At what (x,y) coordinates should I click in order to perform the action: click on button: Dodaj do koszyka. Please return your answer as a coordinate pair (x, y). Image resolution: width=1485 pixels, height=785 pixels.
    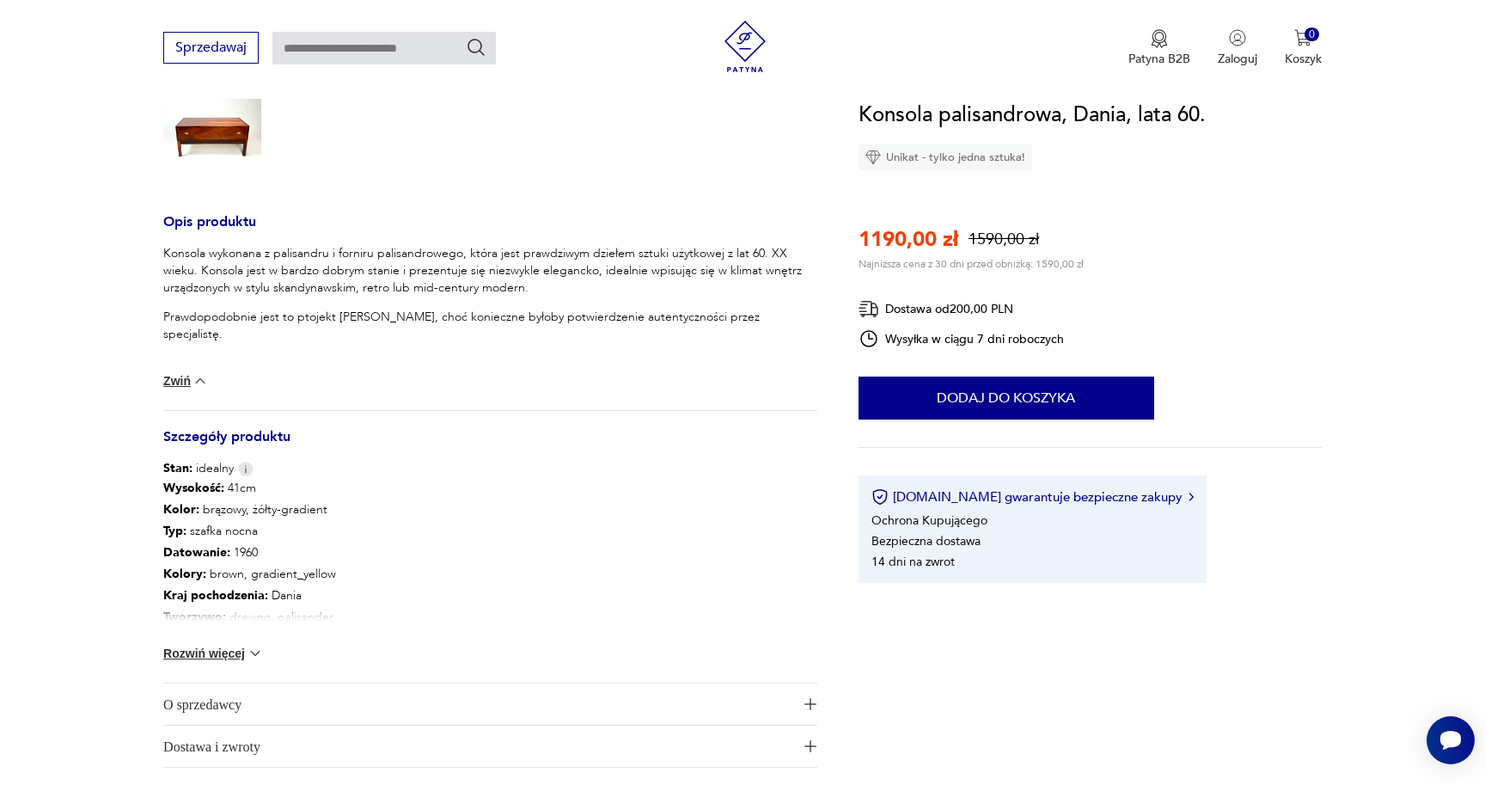
    Looking at the image, I should click on (1006, 398).